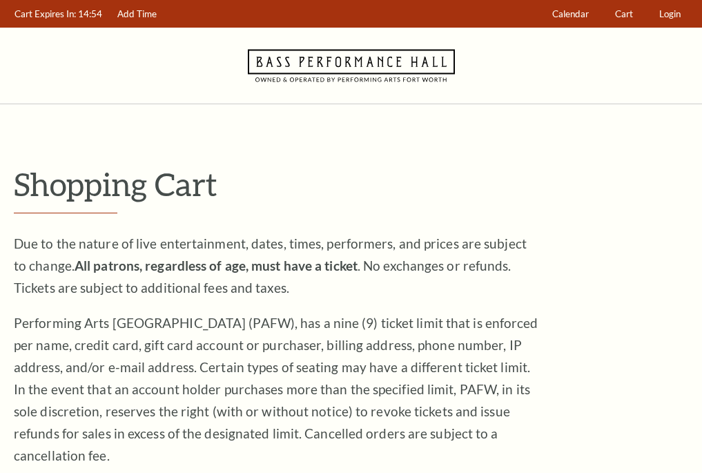  Describe the element at coordinates (45, 14) in the screenshot. I see `span: Cart Expires In:` at that location.